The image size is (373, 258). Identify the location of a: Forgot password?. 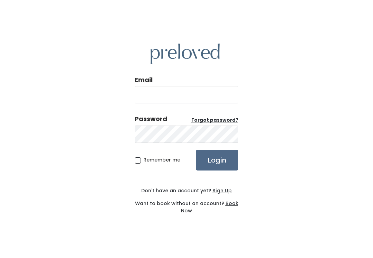
(215, 120).